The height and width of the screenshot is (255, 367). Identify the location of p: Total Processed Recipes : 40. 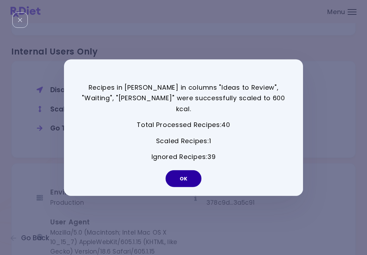
(184, 125).